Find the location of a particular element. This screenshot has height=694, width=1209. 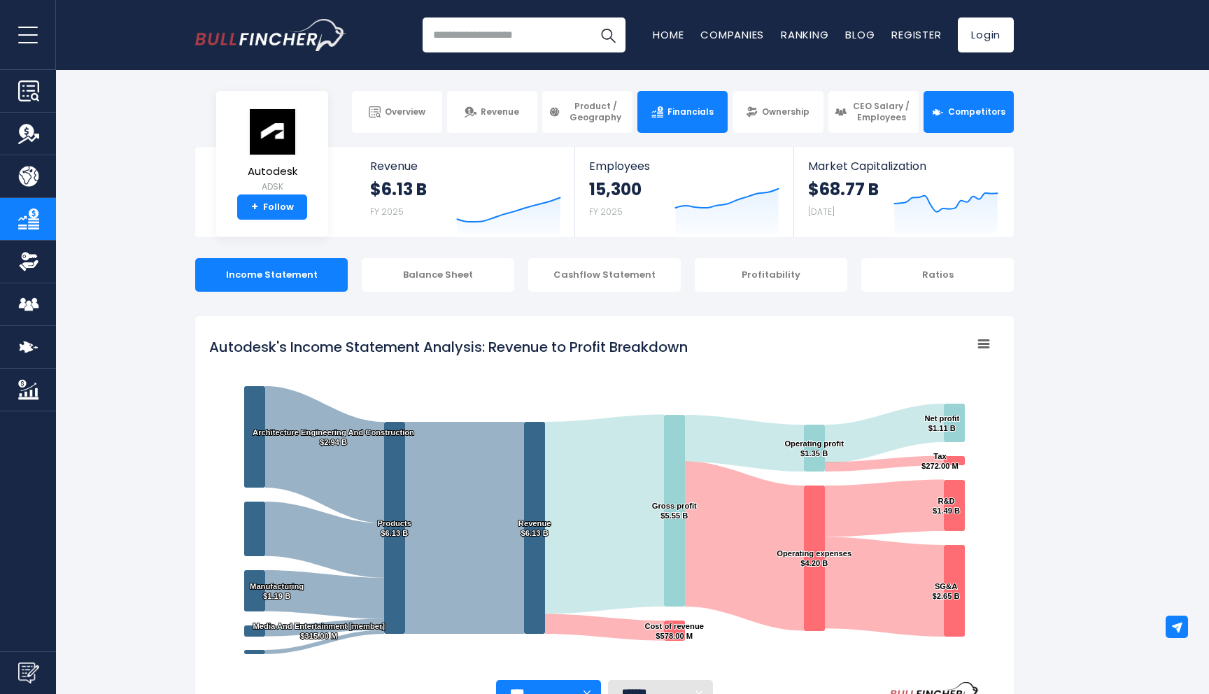

div: Profitability is located at coordinates (771, 275).